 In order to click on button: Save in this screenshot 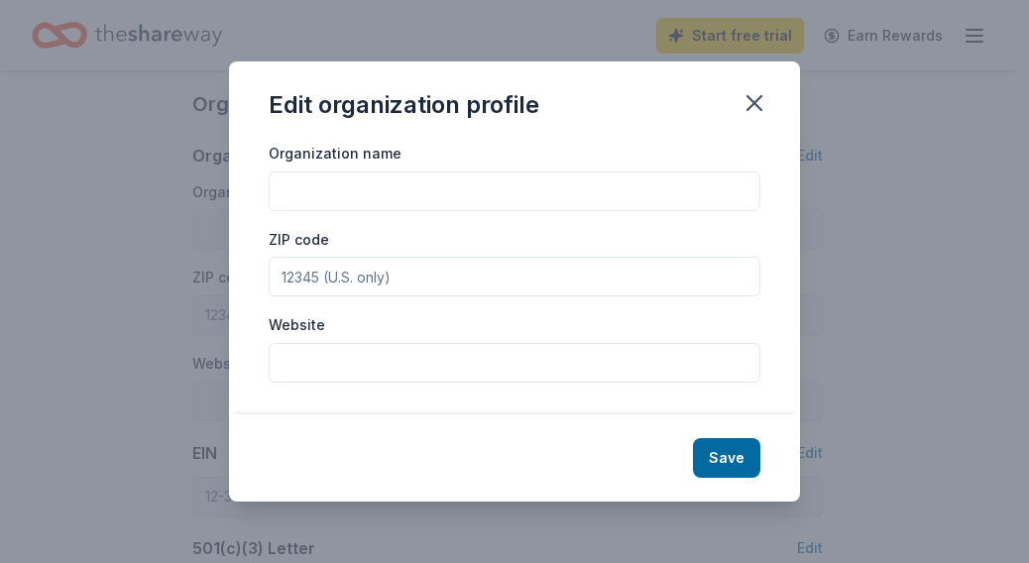, I will do `click(727, 458)`.